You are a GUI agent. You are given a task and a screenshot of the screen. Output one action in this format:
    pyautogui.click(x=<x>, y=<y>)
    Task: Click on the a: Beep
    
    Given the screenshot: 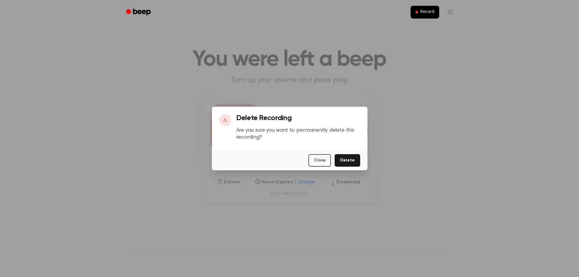 What is the action you would take?
    pyautogui.click(x=139, y=12)
    